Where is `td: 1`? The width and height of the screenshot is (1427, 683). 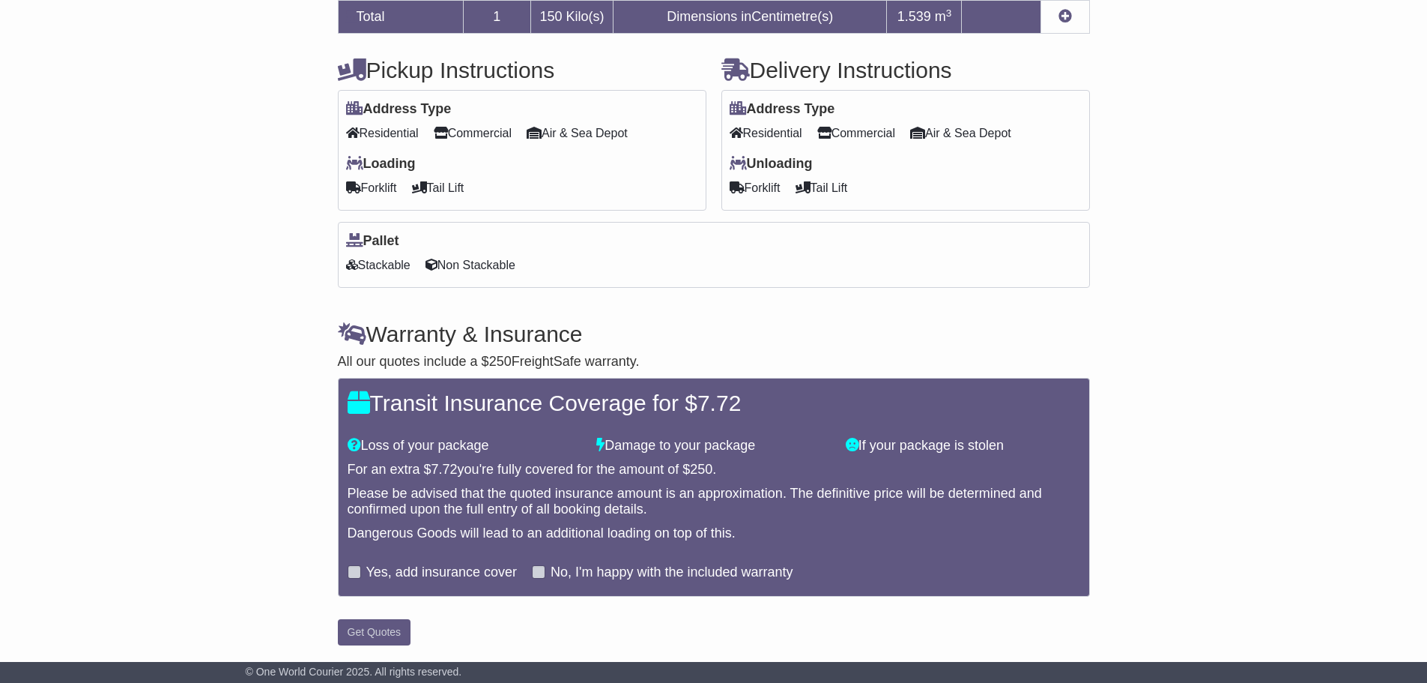 td: 1 is located at coordinates (497, 17).